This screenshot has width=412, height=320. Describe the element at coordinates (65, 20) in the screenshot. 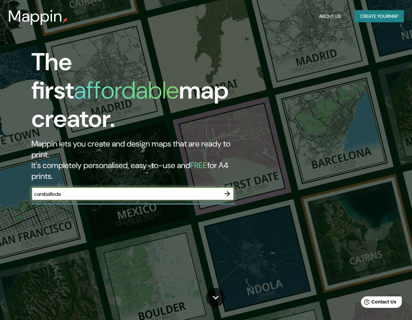

I see `img: mappin-pin` at that location.